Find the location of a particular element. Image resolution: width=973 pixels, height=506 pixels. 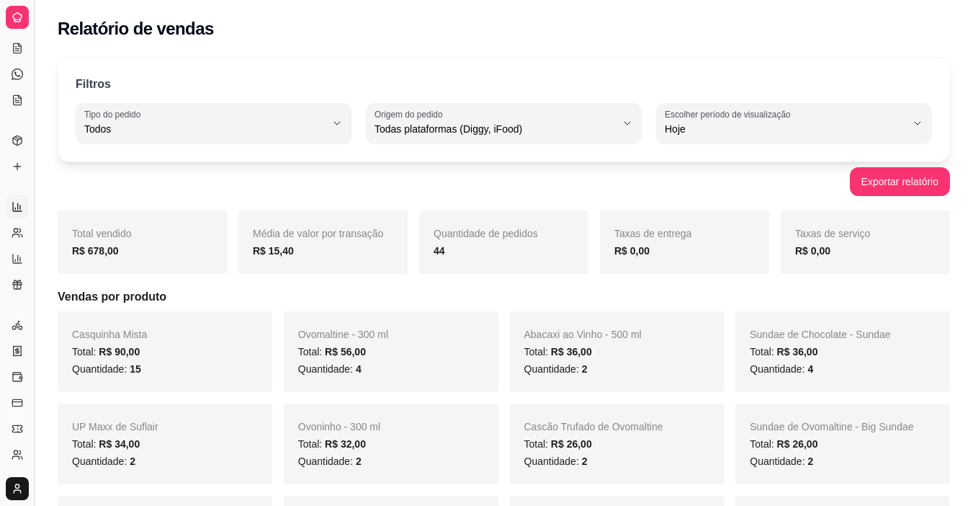

span: Sundae de Ovomaltine - Big Sundae is located at coordinates (831, 426).